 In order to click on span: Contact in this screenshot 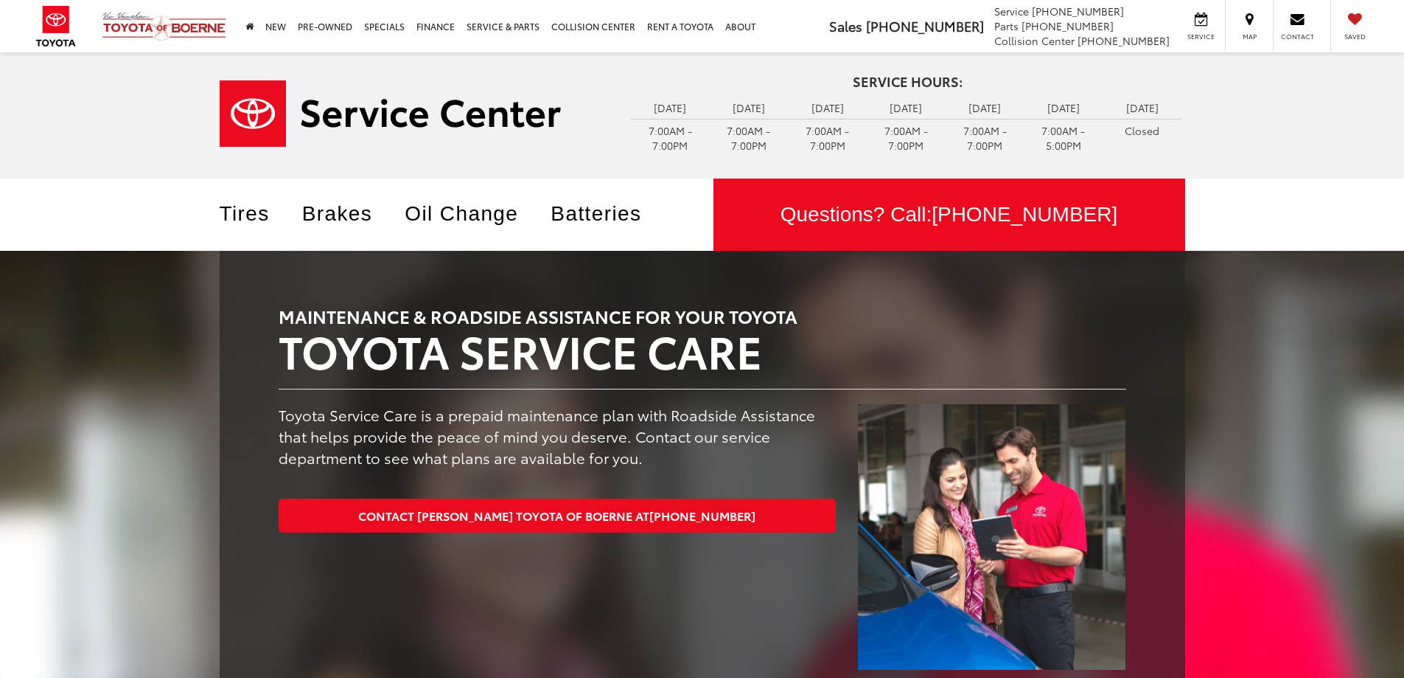, I will do `click(1298, 36)`.